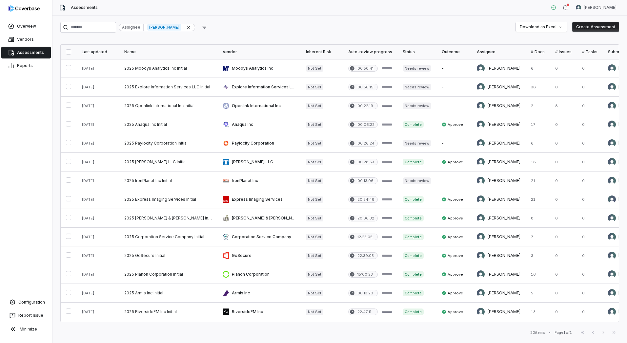 This screenshot has height=343, width=627. Describe the element at coordinates (322, 52) in the screenshot. I see `div: Inherent Risk` at that location.